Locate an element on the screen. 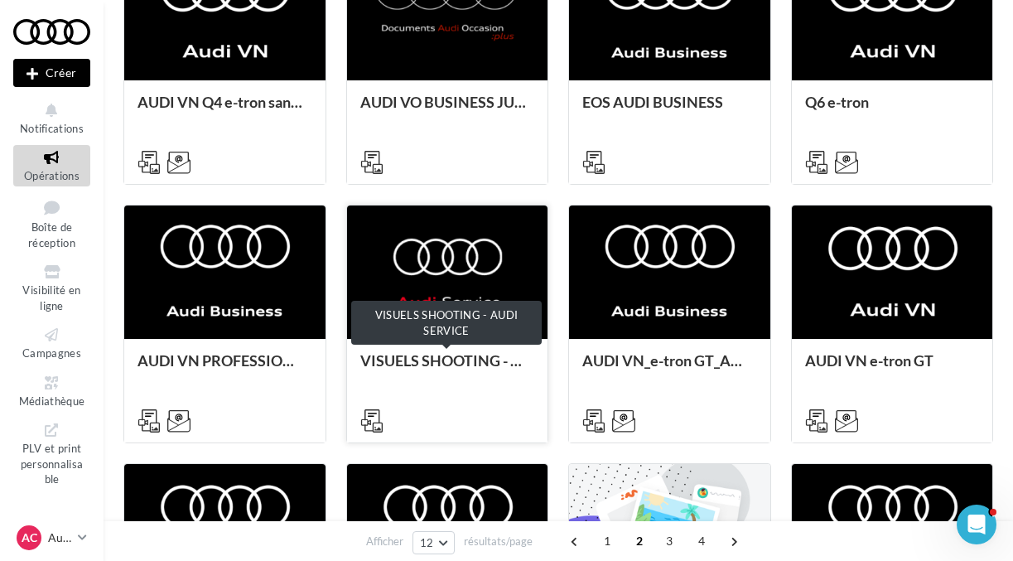 The image size is (1013, 561). a: Visibilité en ligne is located at coordinates (51, 287).